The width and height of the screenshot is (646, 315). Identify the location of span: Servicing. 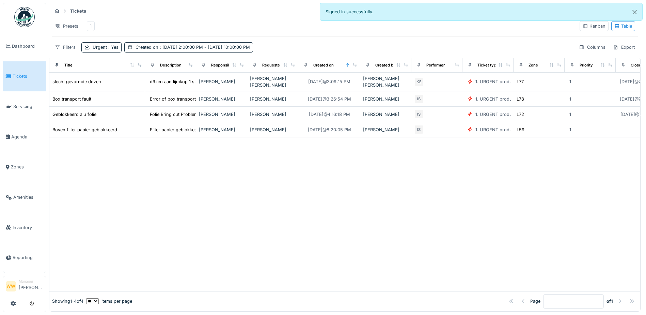
(28, 106).